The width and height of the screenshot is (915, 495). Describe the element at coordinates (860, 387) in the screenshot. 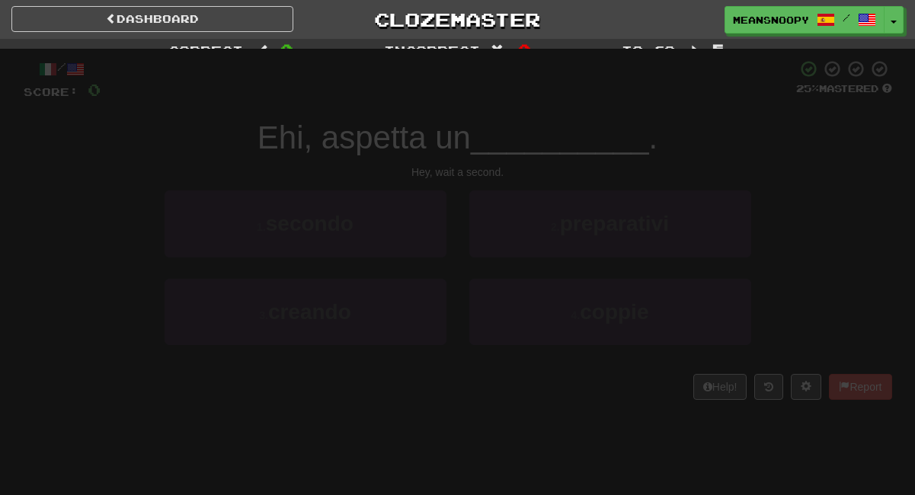

I see `button: Report` at that location.